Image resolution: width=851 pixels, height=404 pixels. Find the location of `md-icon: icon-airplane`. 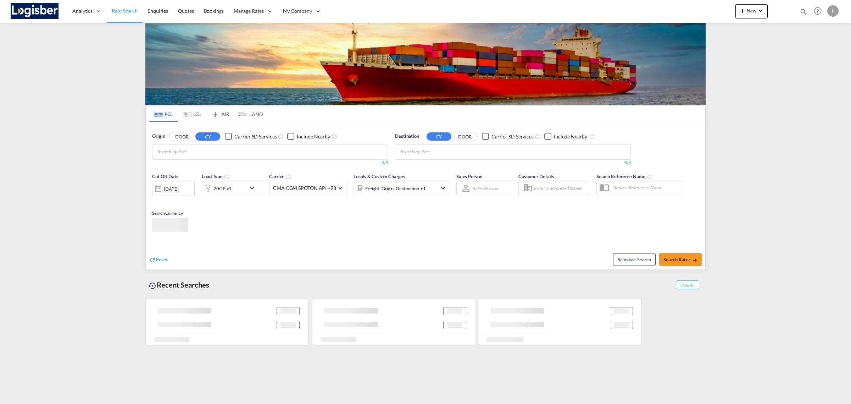

md-icon: icon-airplane is located at coordinates (215, 112).